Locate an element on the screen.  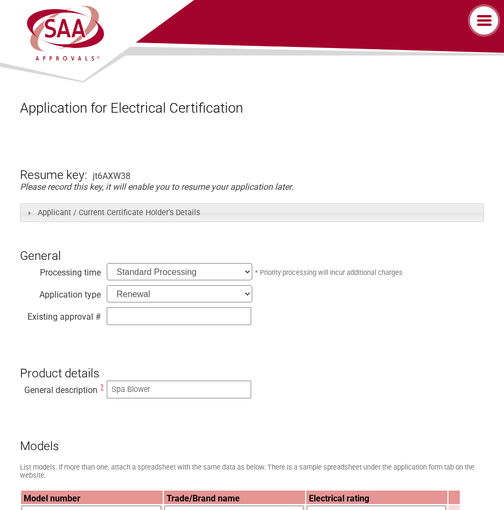
h1: Application for Electrical Certification is located at coordinates (252, 108).